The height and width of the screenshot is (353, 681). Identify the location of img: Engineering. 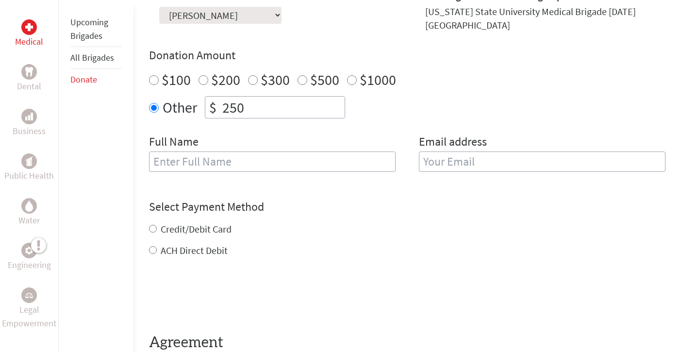
(29, 251).